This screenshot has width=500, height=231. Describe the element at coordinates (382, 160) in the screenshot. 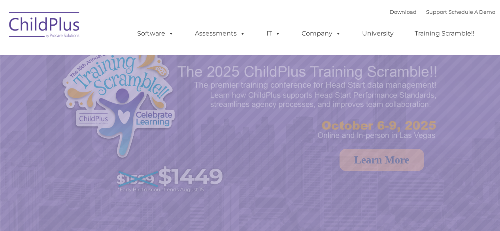

I see `a: Learn More` at that location.